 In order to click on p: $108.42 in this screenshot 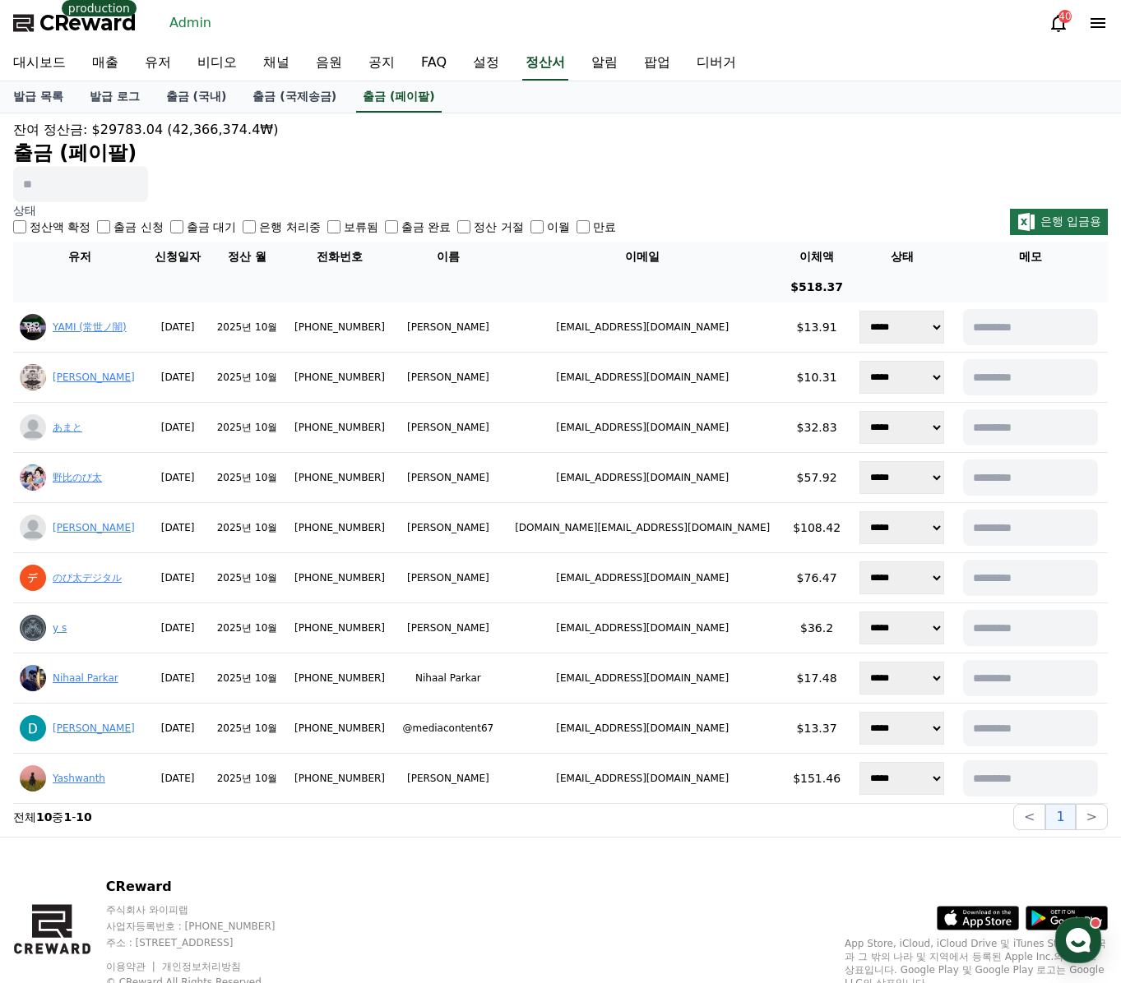, I will do `click(816, 528)`.